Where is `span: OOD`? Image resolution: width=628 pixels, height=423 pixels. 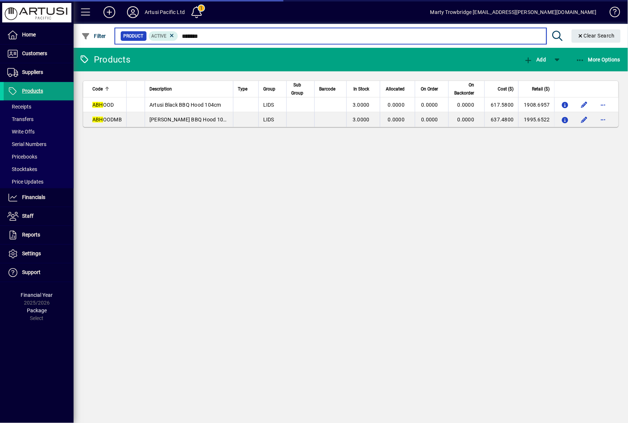
span: OOD is located at coordinates (103, 105).